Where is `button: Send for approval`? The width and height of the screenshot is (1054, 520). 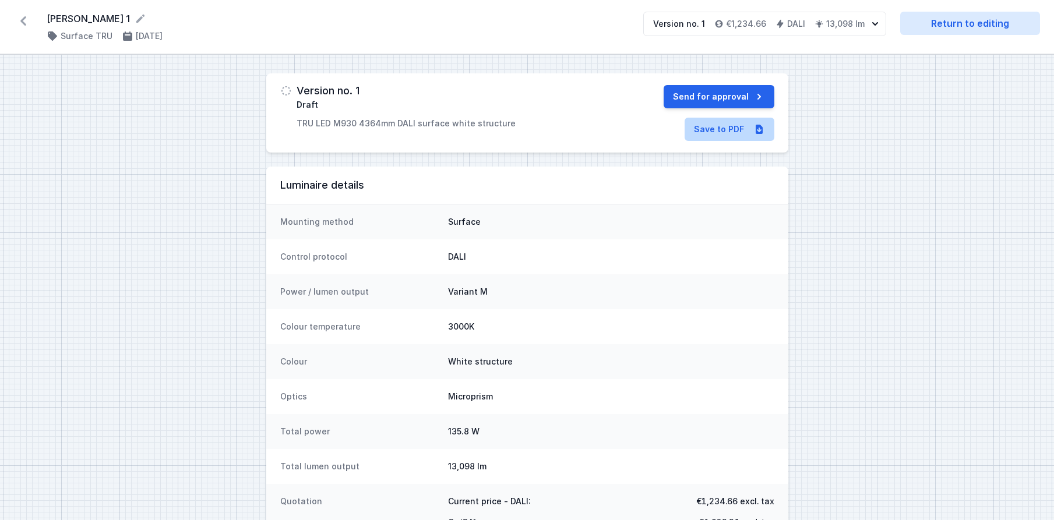
button: Send for approval is located at coordinates (719, 97).